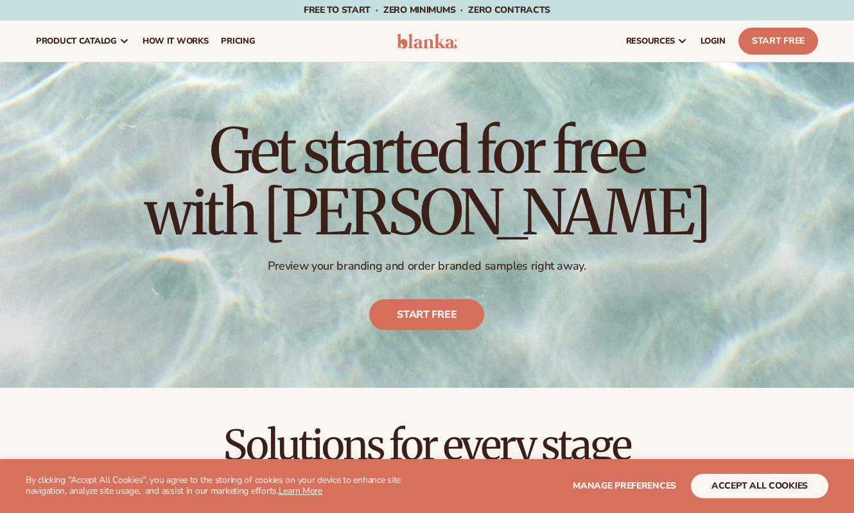 The image size is (854, 513). I want to click on a: resources, so click(657, 41).